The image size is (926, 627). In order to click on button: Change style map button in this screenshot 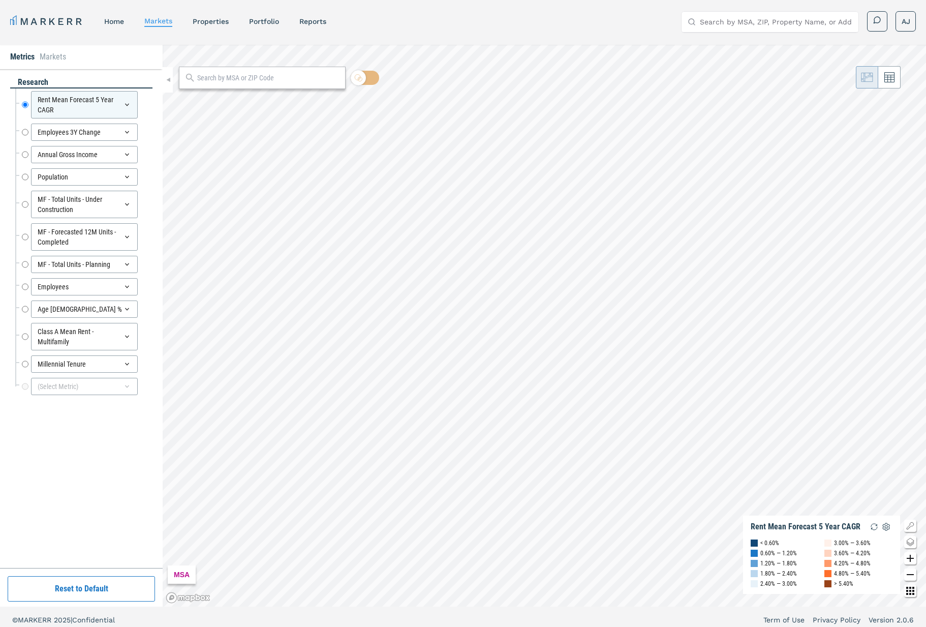, I will do `click(910, 542)`.